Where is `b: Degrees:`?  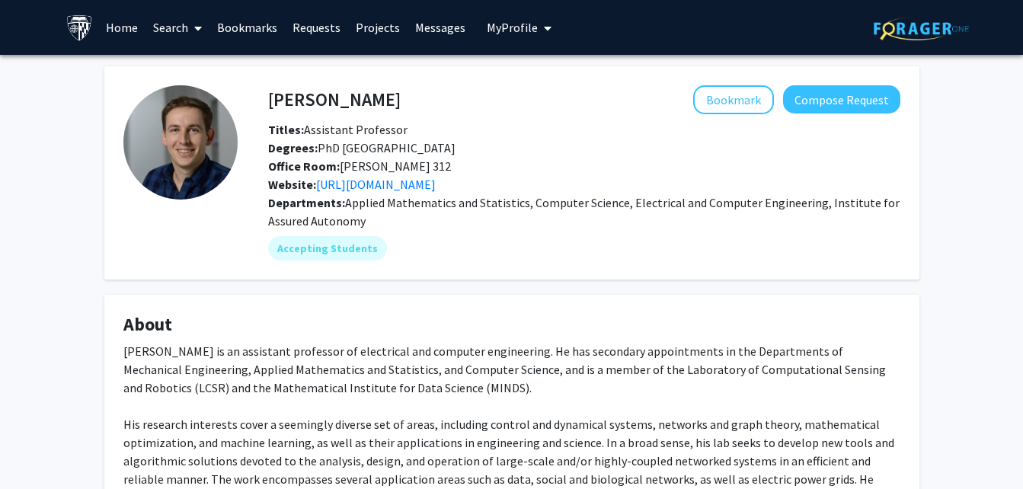 b: Degrees: is located at coordinates (292, 148).